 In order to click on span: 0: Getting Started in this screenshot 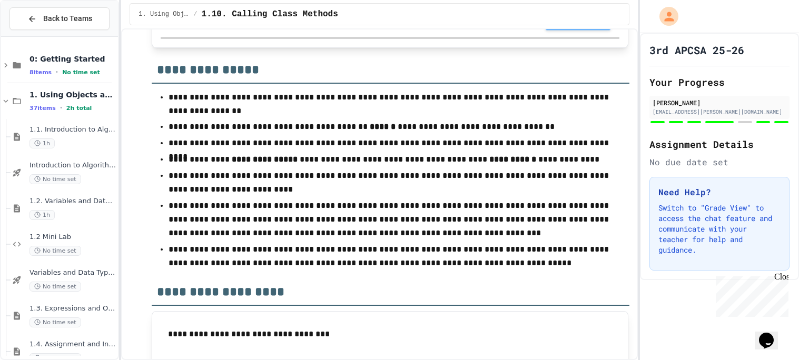, I will do `click(73, 59)`.